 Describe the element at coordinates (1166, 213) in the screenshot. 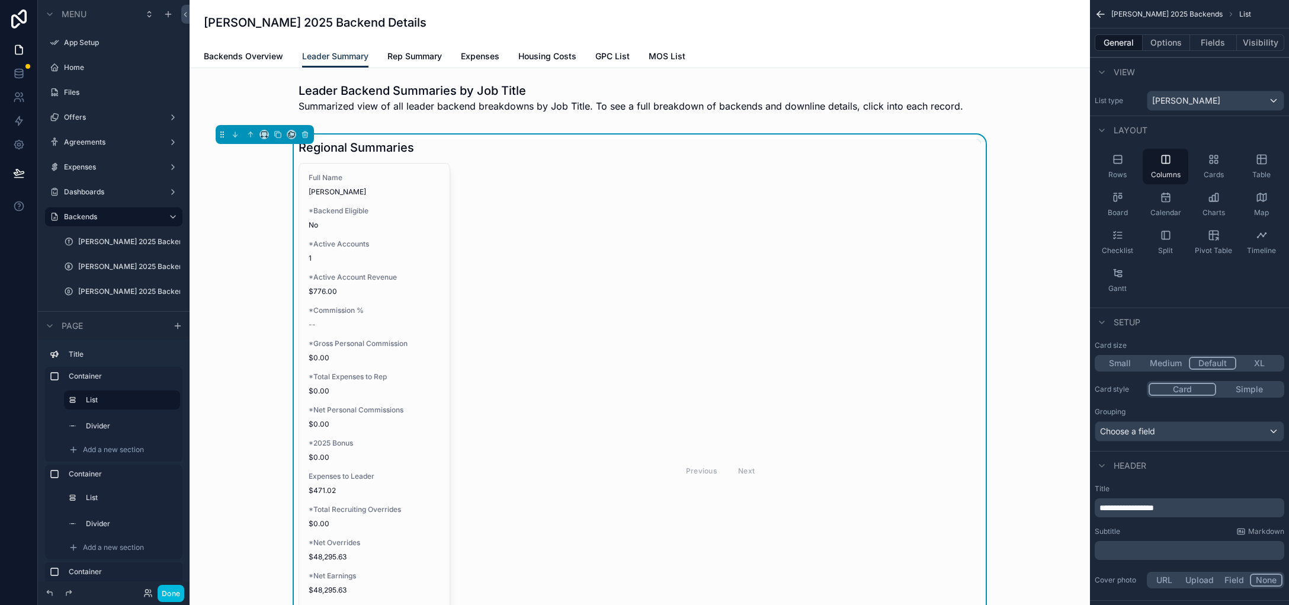

I see `span: Calendar` at that location.